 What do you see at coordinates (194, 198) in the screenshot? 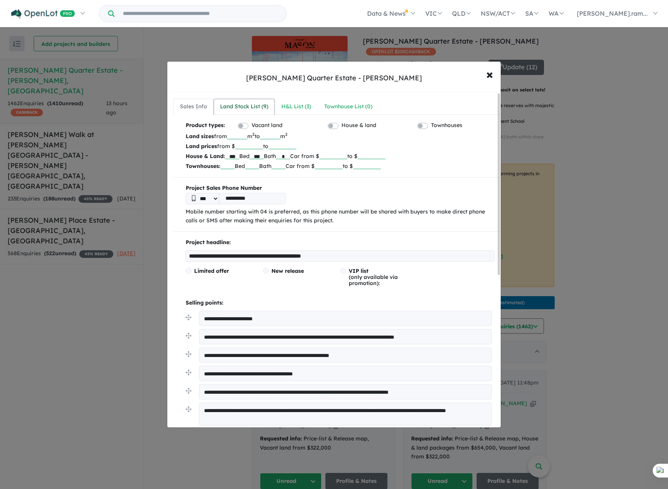
I see `img: Phone icon` at bounding box center [194, 198].